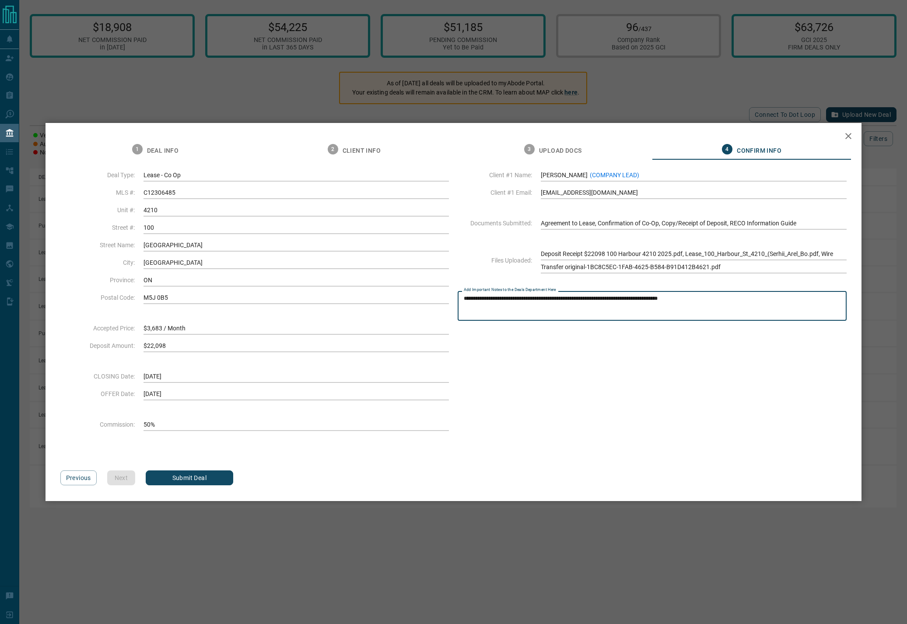 This screenshot has width=907, height=624. Describe the element at coordinates (98, 193) in the screenshot. I see `span: MLS #` at that location.